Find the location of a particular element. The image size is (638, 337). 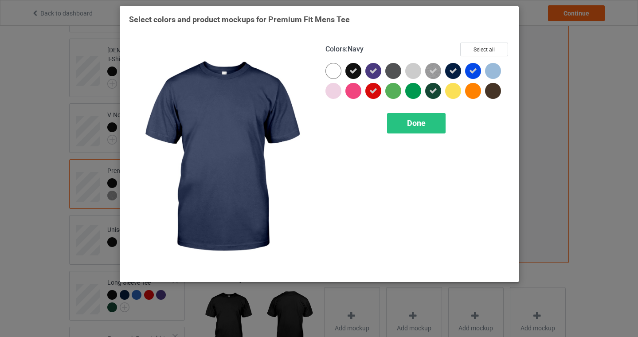

span: Colors is located at coordinates (335, 49).